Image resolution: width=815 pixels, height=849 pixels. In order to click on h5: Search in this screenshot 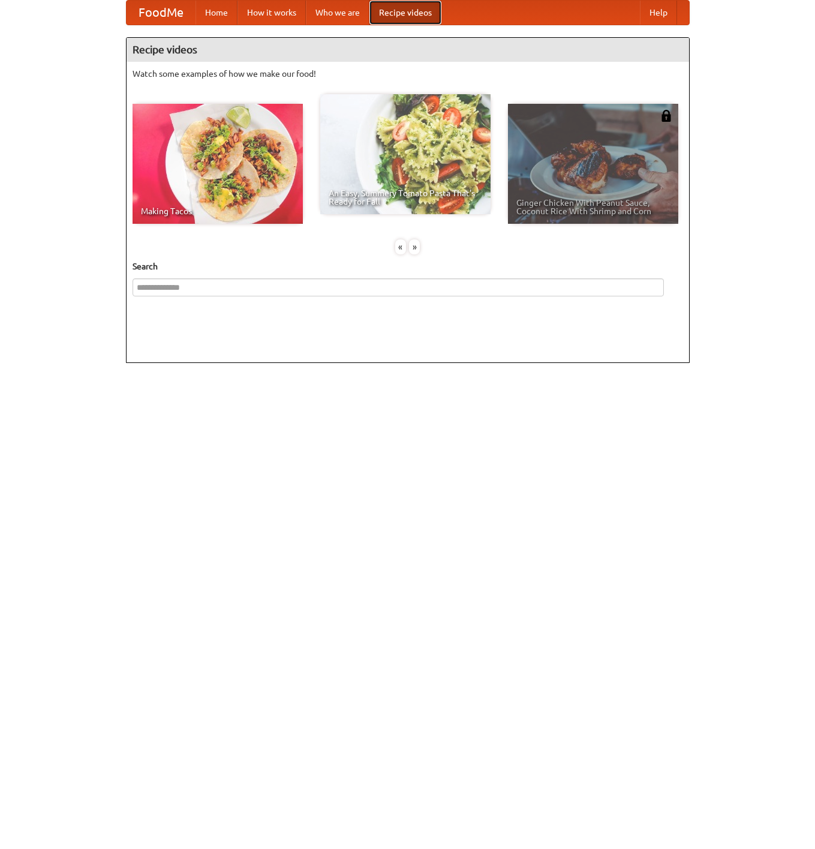, I will do `click(408, 266)`.